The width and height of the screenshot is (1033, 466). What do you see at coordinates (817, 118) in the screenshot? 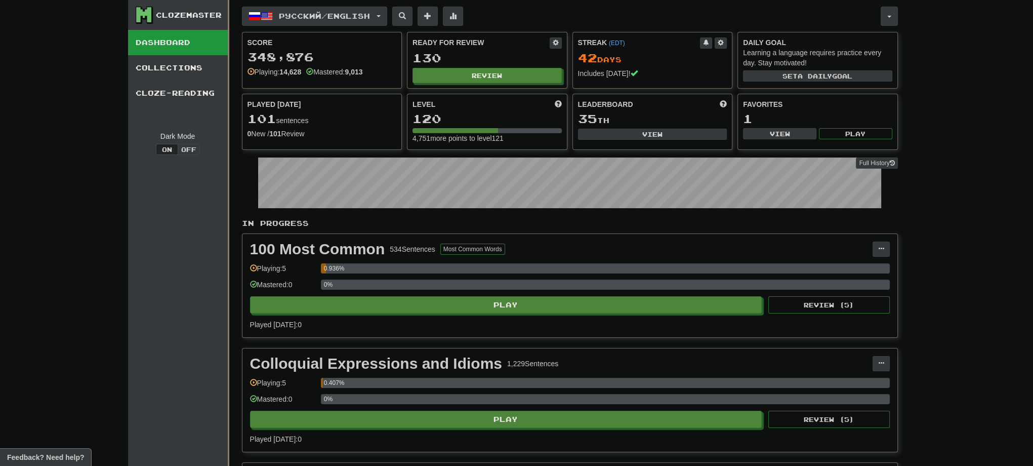
I see `div: 1` at bounding box center [817, 118].